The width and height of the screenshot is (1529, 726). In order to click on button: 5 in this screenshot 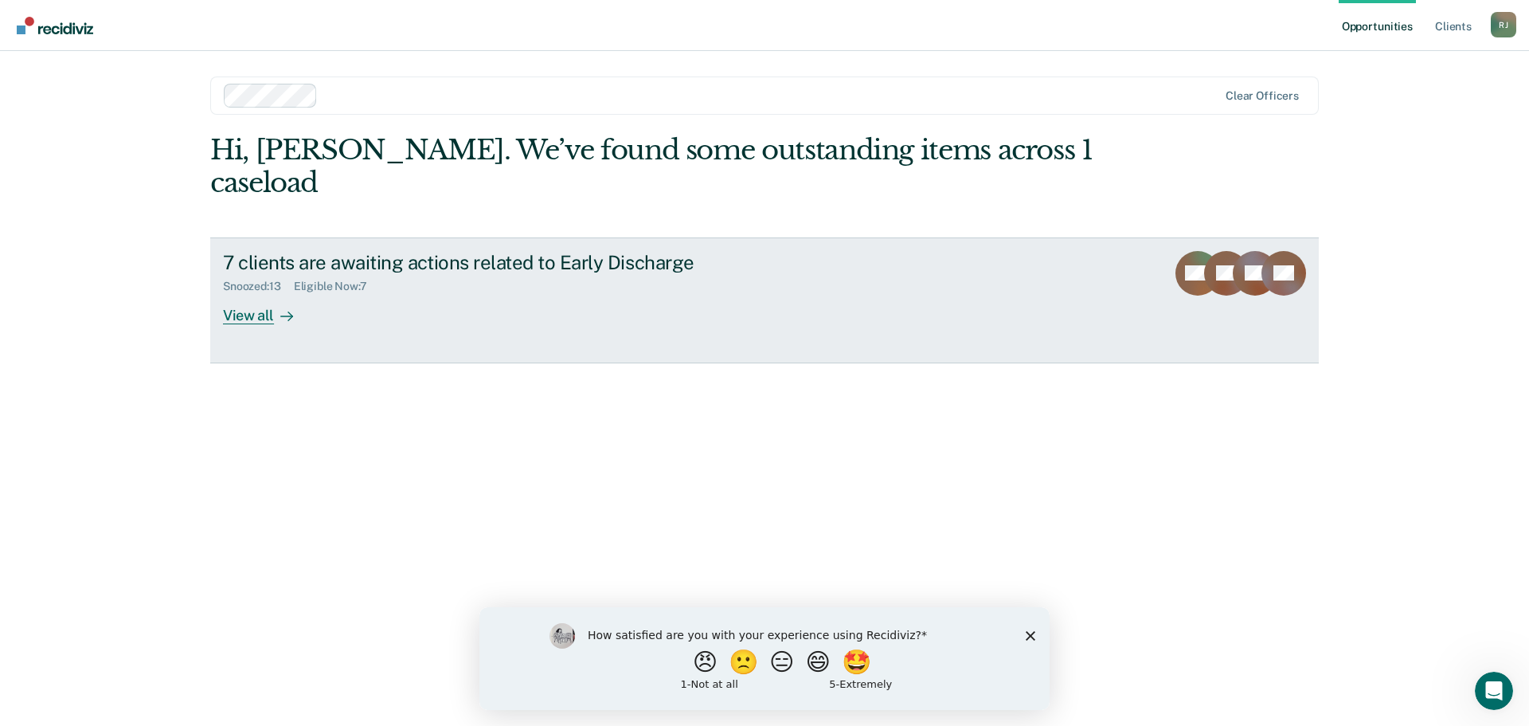, I will do `click(378, 55)`.